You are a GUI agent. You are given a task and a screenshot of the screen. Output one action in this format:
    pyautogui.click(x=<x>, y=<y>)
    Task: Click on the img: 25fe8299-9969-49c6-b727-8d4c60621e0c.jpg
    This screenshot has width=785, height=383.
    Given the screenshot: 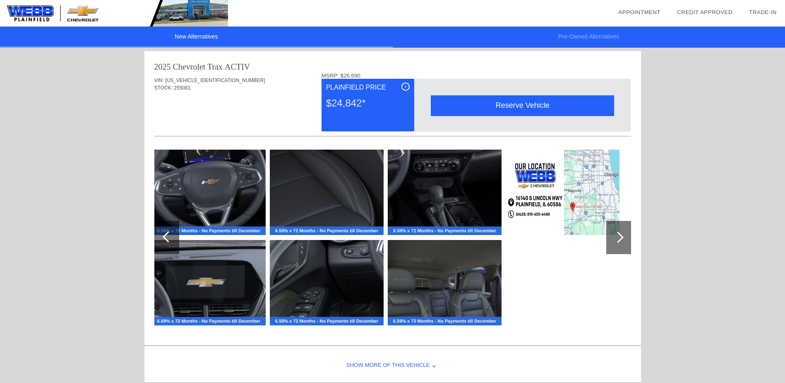 What is the action you would take?
    pyautogui.click(x=327, y=282)
    